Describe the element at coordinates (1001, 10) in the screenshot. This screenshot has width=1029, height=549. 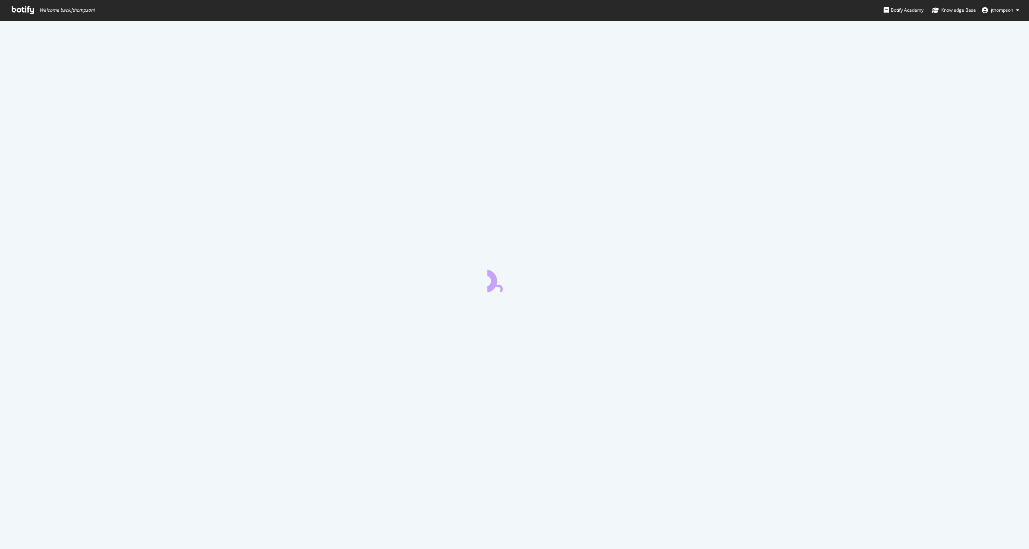
I see `button: jthompson` at that location.